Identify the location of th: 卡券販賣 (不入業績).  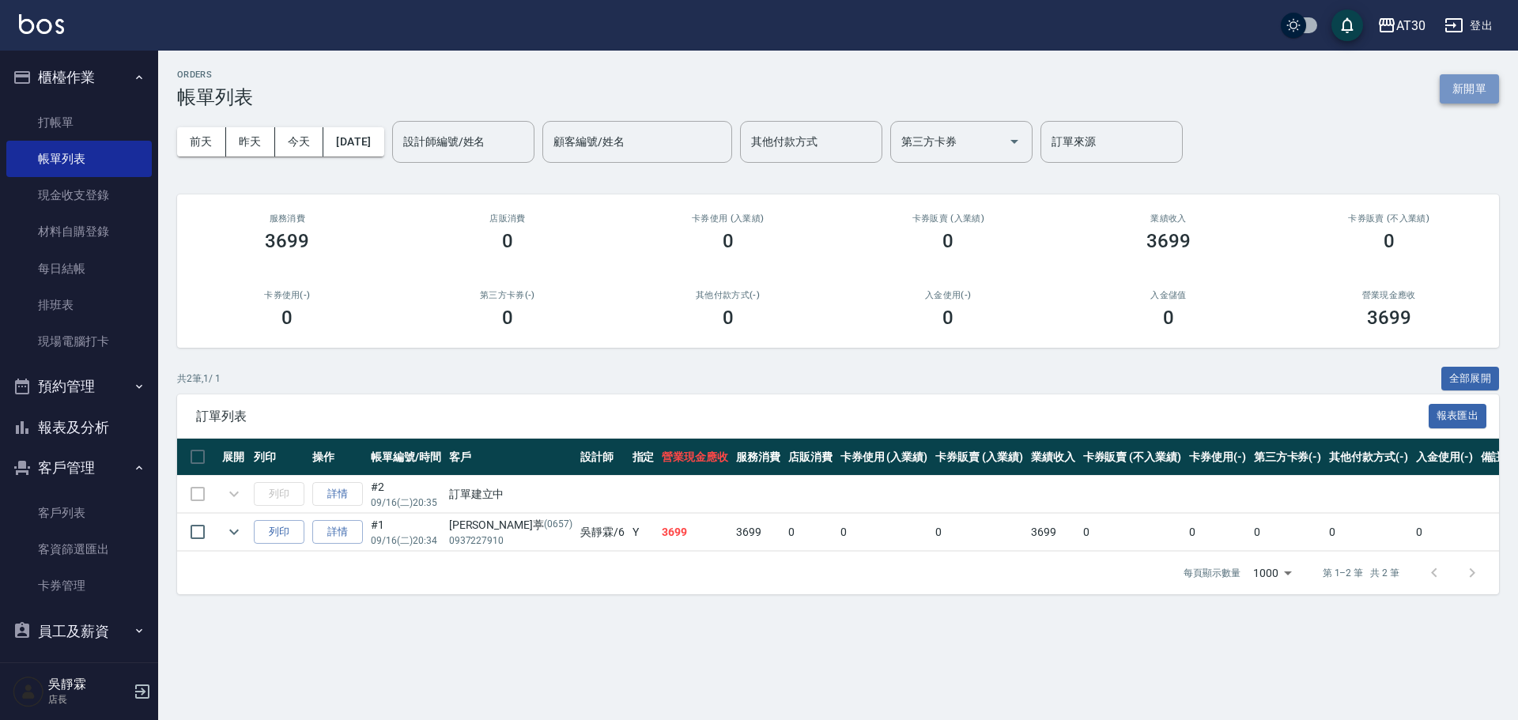
(1132, 457).